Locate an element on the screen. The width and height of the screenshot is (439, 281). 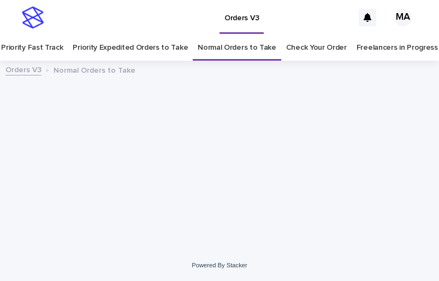
div: MA is located at coordinates (403, 17).